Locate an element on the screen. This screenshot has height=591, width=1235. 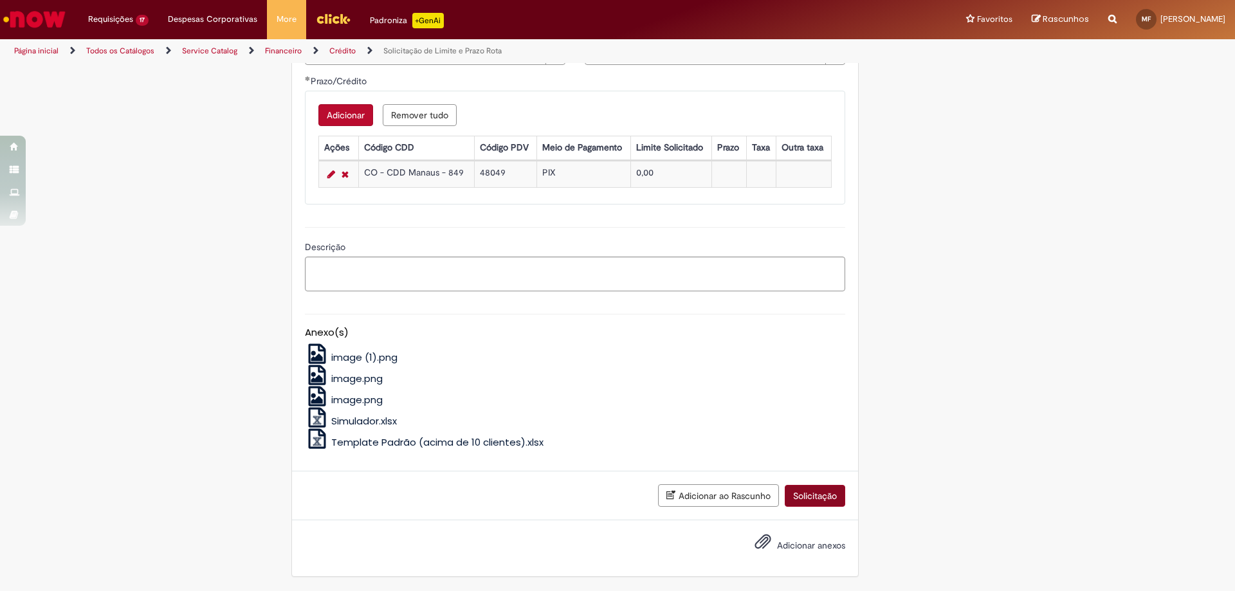
th: Prazo is located at coordinates (729, 147).